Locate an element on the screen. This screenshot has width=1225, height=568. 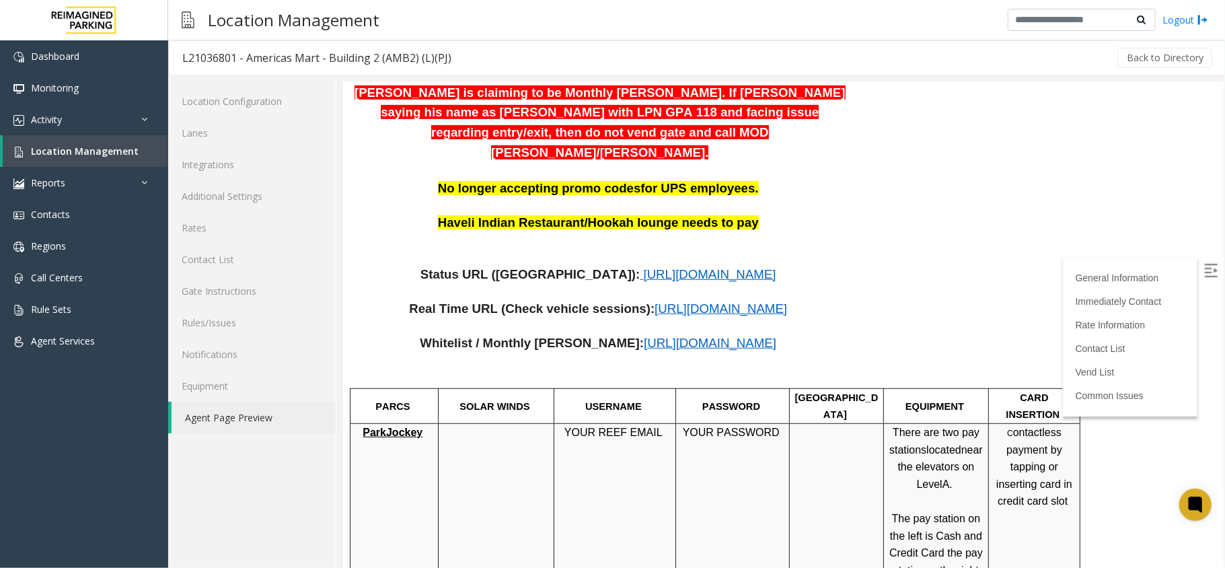
a: Rate Information is located at coordinates (767, 243).